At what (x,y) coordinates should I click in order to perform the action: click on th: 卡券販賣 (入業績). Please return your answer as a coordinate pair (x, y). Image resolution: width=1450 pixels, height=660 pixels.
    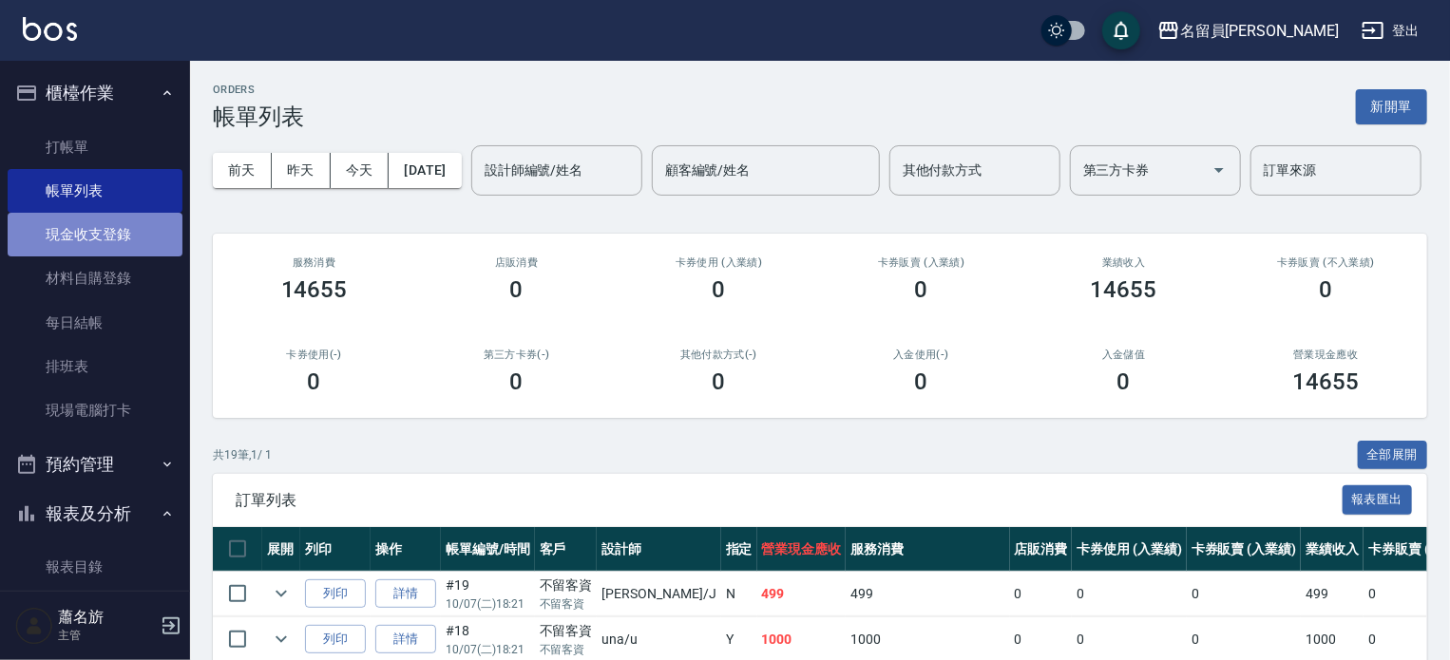
    Looking at the image, I should click on (1244, 549).